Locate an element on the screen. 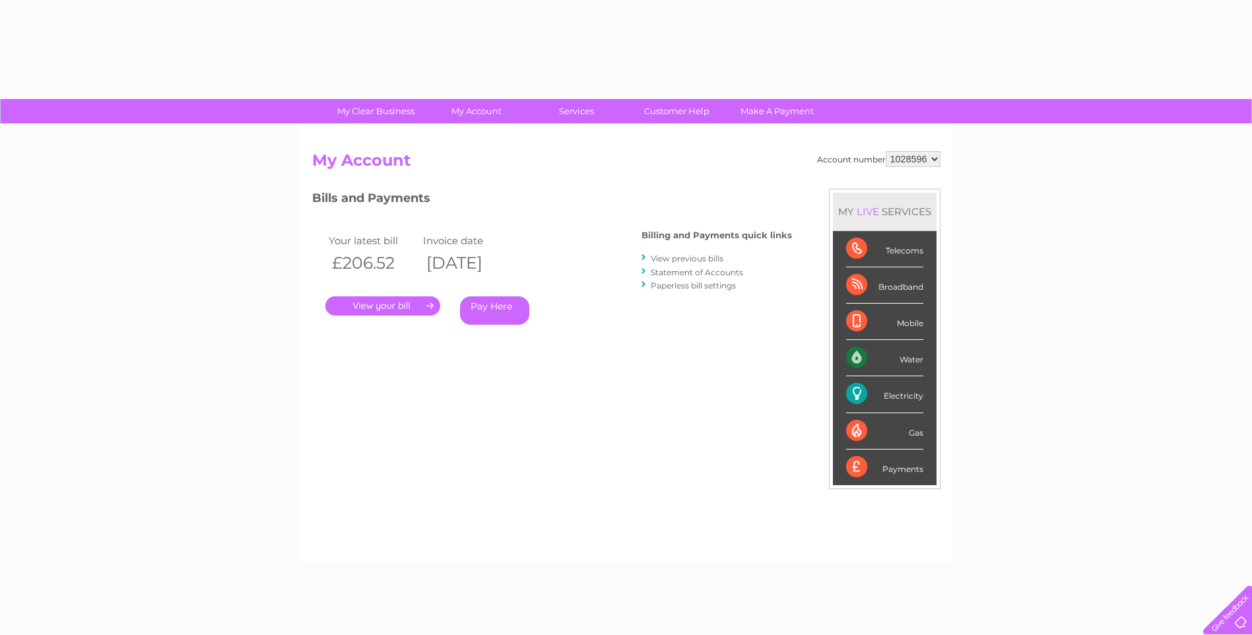 This screenshot has width=1252, height=635. div: Broadband is located at coordinates (885, 285).